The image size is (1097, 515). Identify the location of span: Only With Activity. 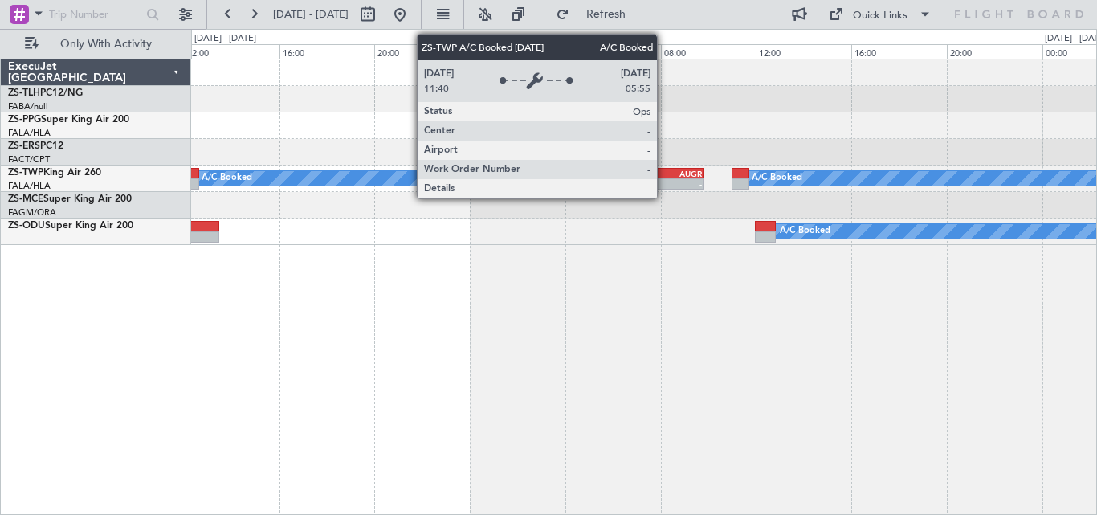
(105, 44).